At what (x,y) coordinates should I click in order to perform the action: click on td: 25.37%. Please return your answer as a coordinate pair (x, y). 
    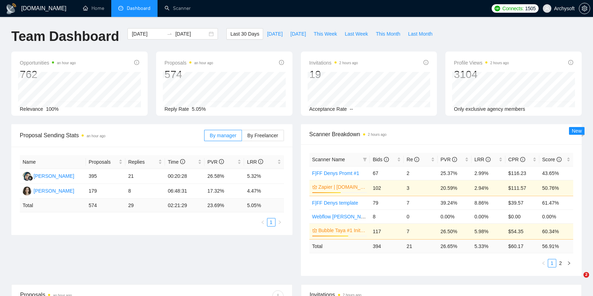
    Looking at the image, I should click on (455, 173).